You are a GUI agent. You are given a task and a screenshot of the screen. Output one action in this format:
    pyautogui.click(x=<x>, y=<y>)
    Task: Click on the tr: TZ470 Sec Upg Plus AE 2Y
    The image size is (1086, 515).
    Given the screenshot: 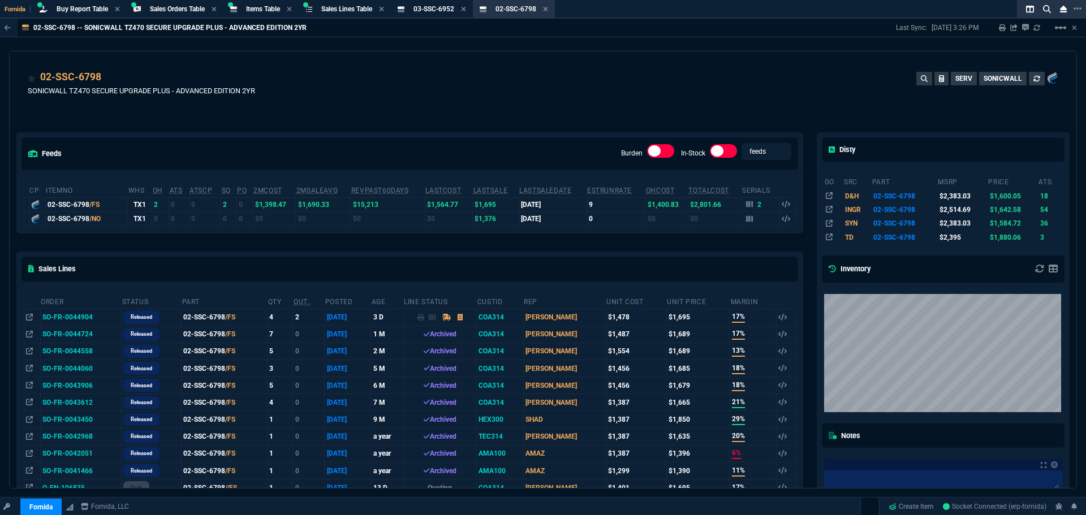 What is the action you would take?
    pyautogui.click(x=944, y=196)
    